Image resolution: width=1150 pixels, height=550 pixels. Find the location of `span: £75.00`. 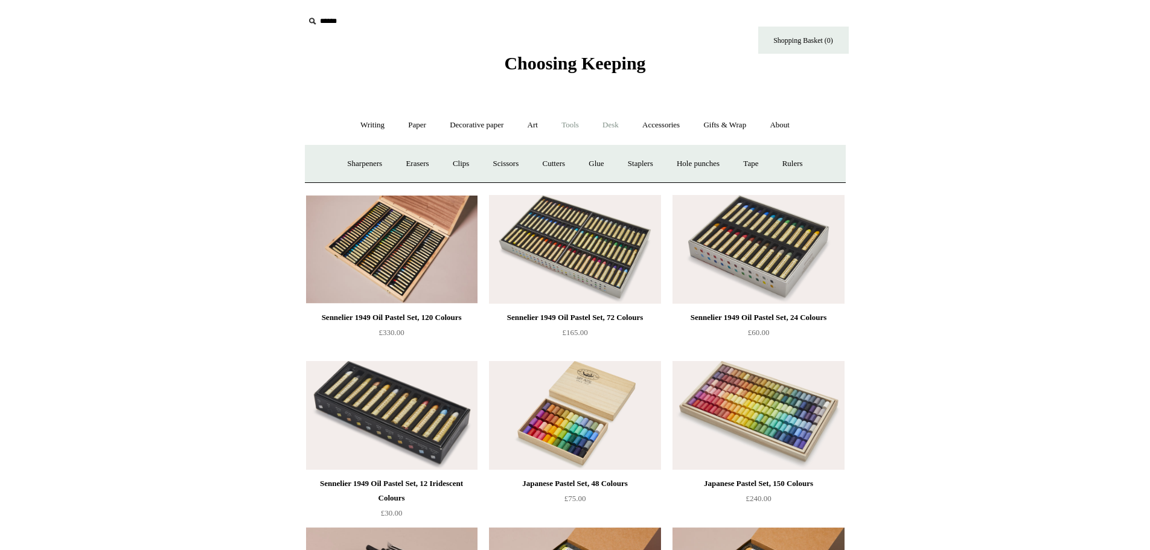

span: £75.00 is located at coordinates (575, 498).